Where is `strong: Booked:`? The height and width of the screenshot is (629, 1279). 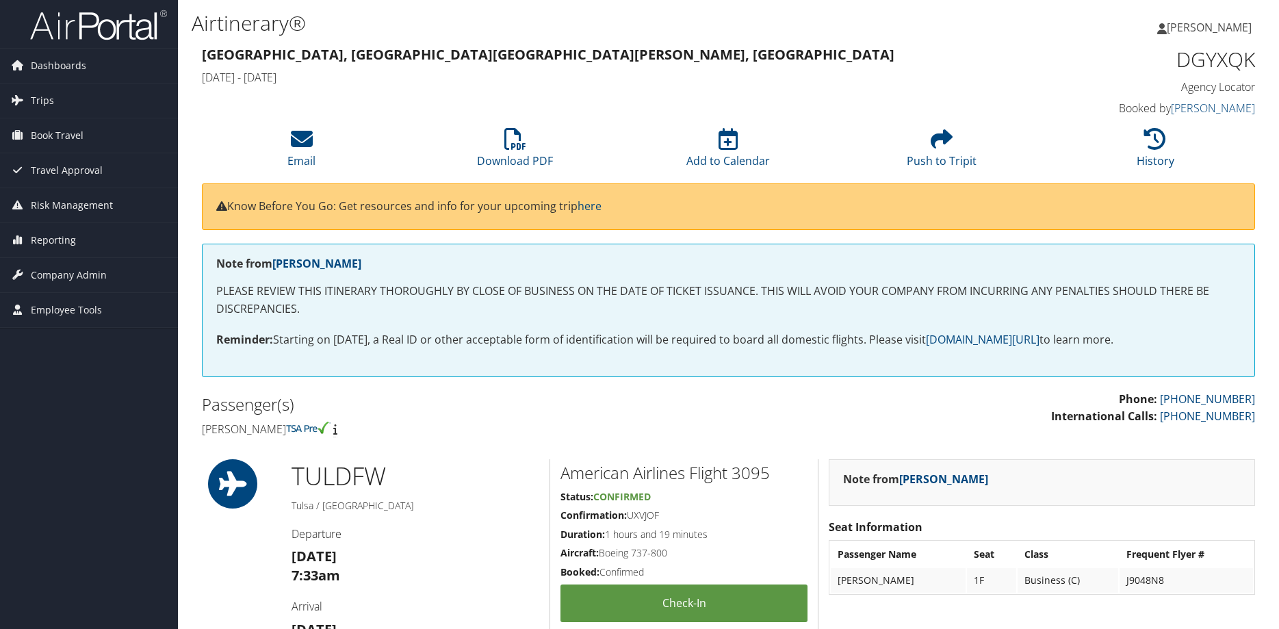
strong: Booked: is located at coordinates (579, 571).